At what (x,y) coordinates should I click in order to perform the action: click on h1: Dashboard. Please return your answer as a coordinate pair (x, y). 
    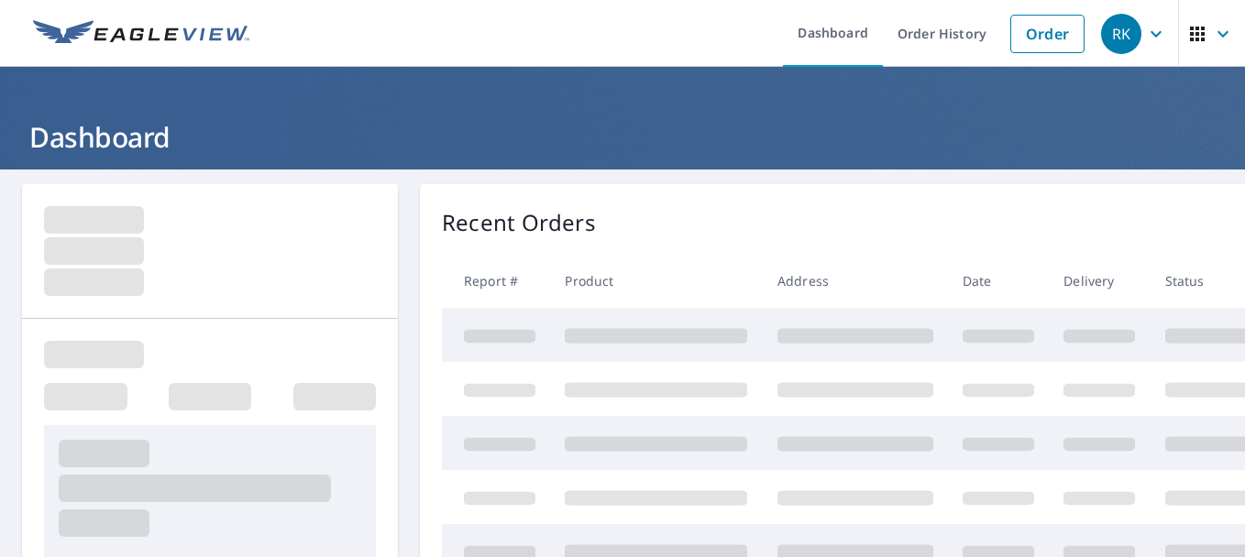
    Looking at the image, I should click on (623, 137).